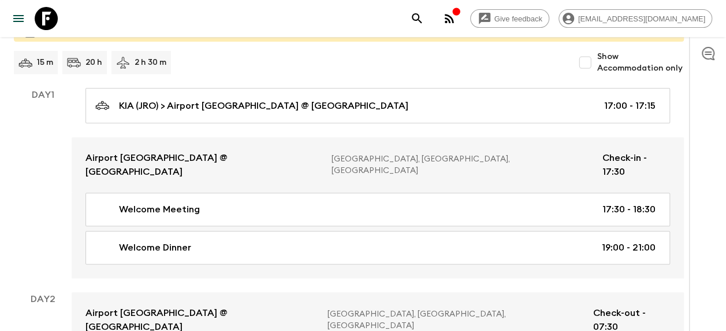 This screenshot has width=726, height=331. What do you see at coordinates (510, 18) in the screenshot?
I see `a: Give feedback` at bounding box center [510, 18].